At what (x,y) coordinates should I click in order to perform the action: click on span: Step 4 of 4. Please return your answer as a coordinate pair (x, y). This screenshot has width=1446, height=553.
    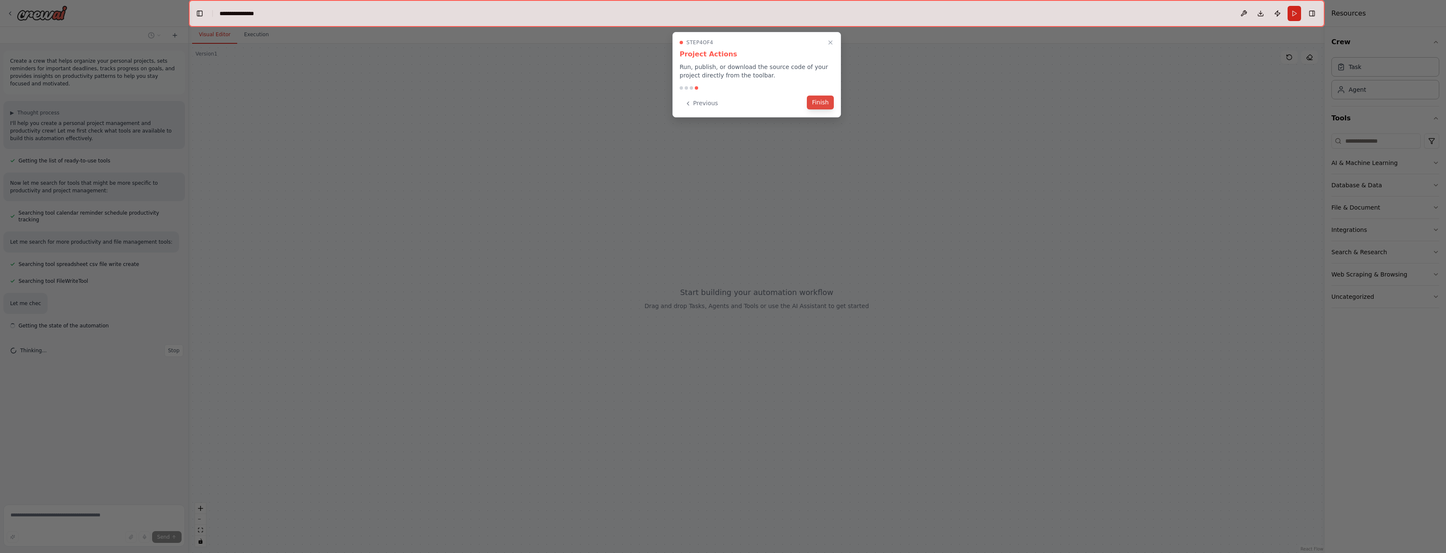
    Looking at the image, I should click on (700, 43).